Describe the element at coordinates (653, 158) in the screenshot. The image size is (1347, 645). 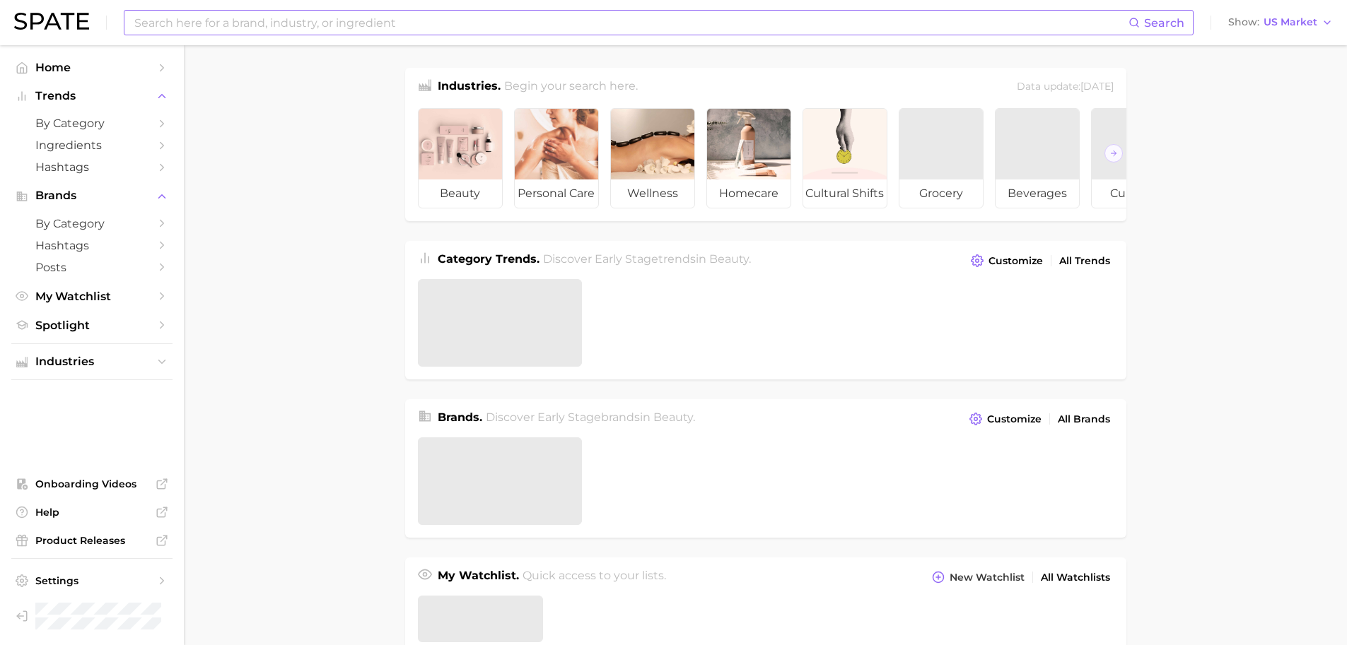
I see `a: wellness` at that location.